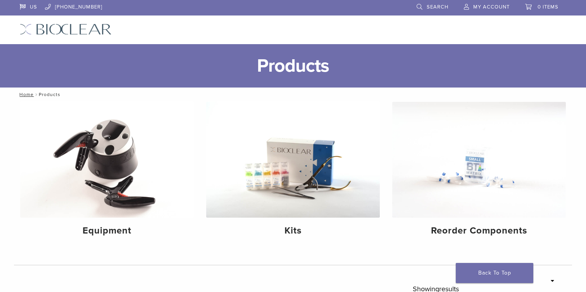 The height and width of the screenshot is (292, 586). Describe the element at coordinates (65, 29) in the screenshot. I see `img: Bioclear` at that location.